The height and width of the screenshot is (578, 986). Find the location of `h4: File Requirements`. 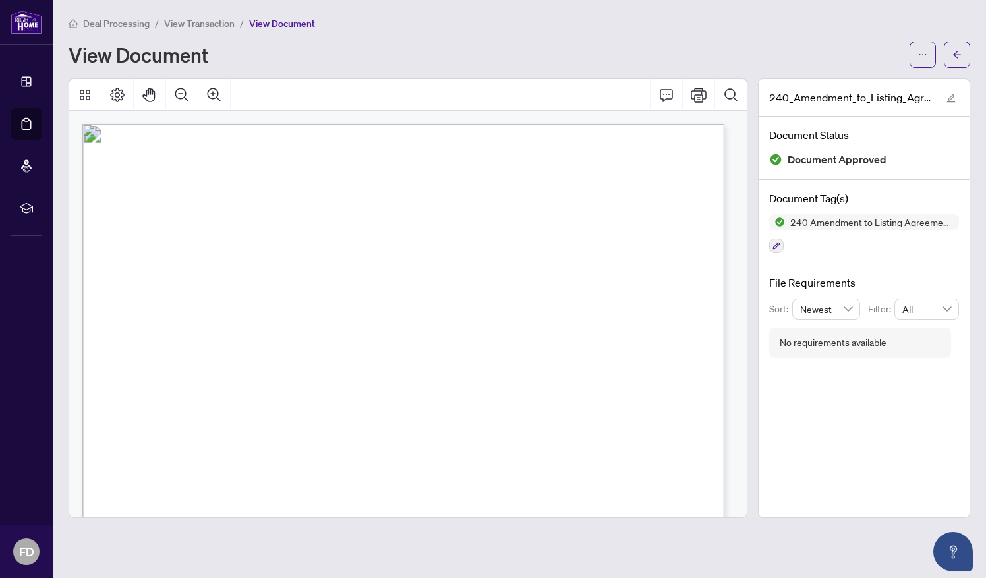

h4: File Requirements is located at coordinates (864, 283).